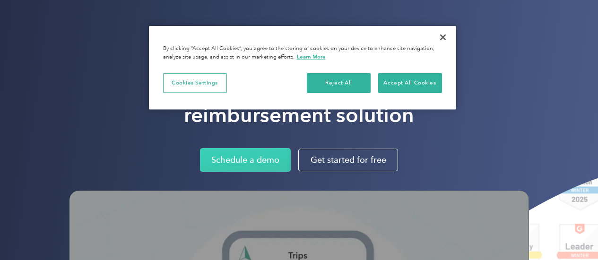 The width and height of the screenshot is (598, 260). What do you see at coordinates (348, 160) in the screenshot?
I see `a: Get started for free` at bounding box center [348, 160].